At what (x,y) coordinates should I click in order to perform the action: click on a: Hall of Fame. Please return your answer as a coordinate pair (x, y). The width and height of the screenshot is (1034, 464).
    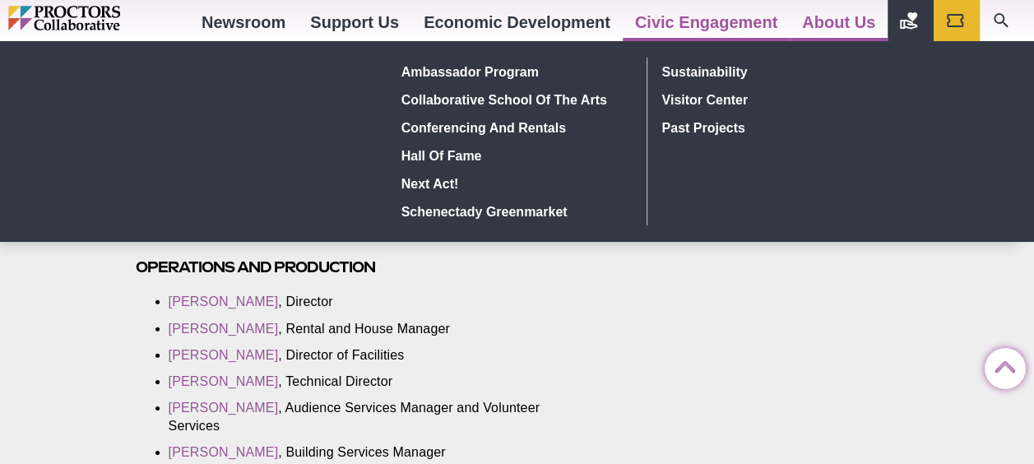
    Looking at the image, I should click on (514, 156).